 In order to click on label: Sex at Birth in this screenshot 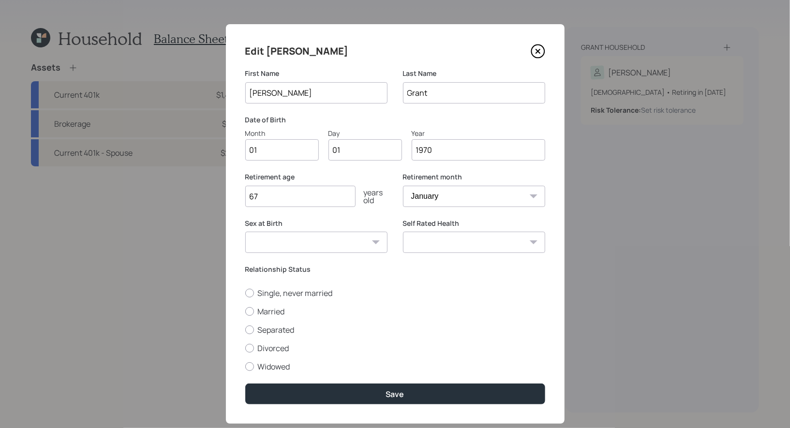, I will do `click(316, 223)`.